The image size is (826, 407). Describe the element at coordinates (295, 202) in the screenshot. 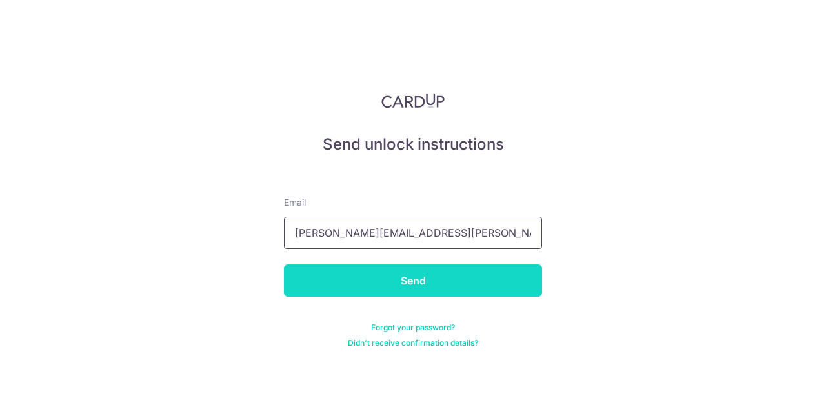

I see `span: translation missing: en.devise.label.Email` at that location.